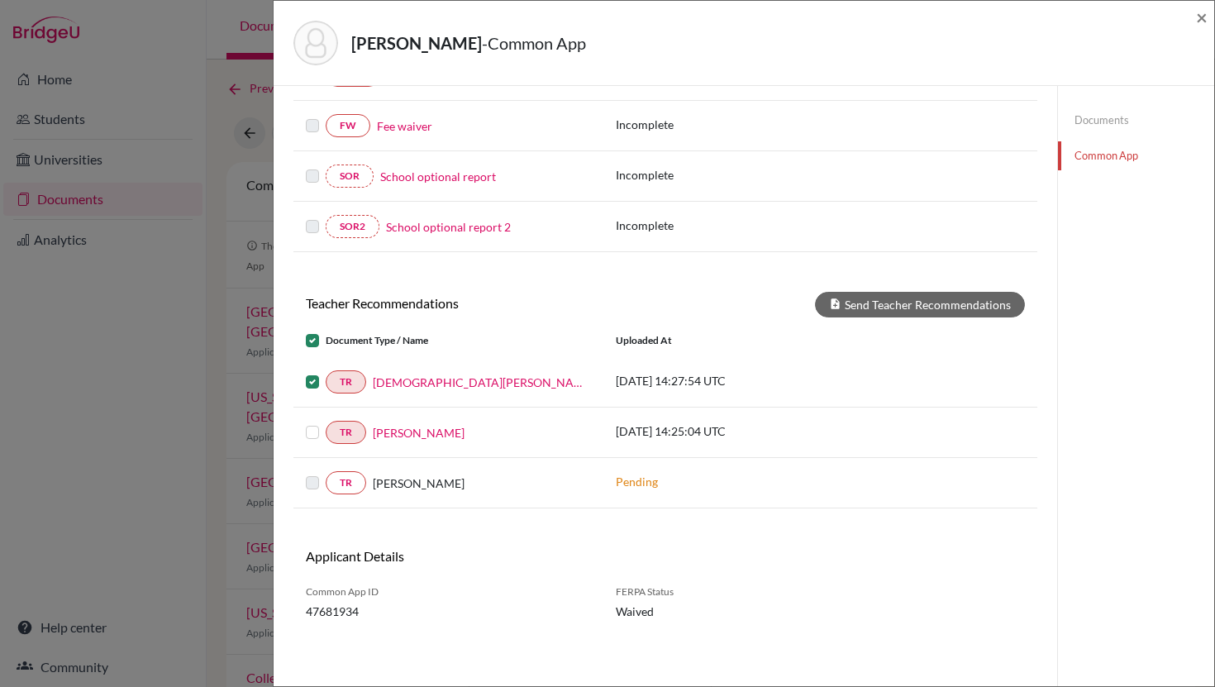  Describe the element at coordinates (1202, 17) in the screenshot. I see `button: Close` at that location.